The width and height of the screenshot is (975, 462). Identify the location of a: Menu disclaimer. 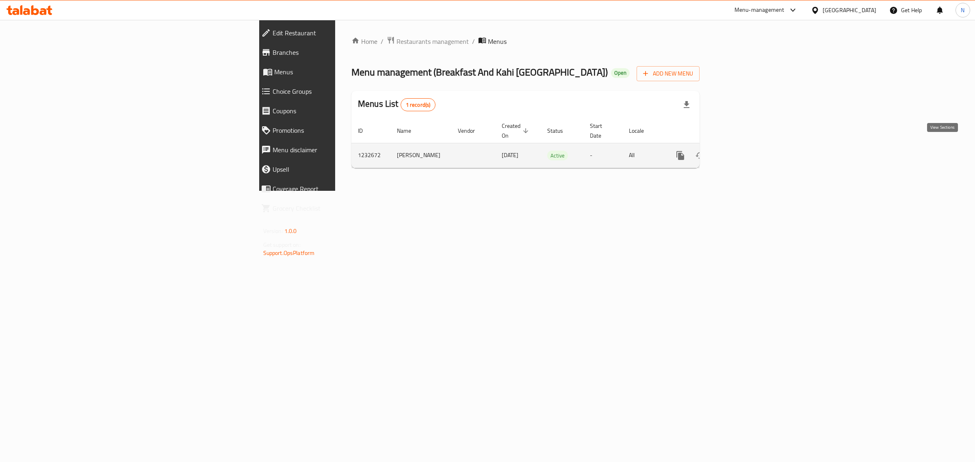
(338, 150).